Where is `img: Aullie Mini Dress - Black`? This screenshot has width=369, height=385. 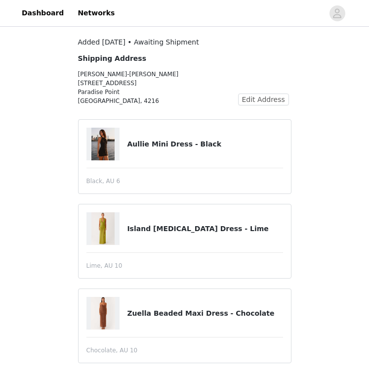 img: Aullie Mini Dress - Black is located at coordinates (103, 144).